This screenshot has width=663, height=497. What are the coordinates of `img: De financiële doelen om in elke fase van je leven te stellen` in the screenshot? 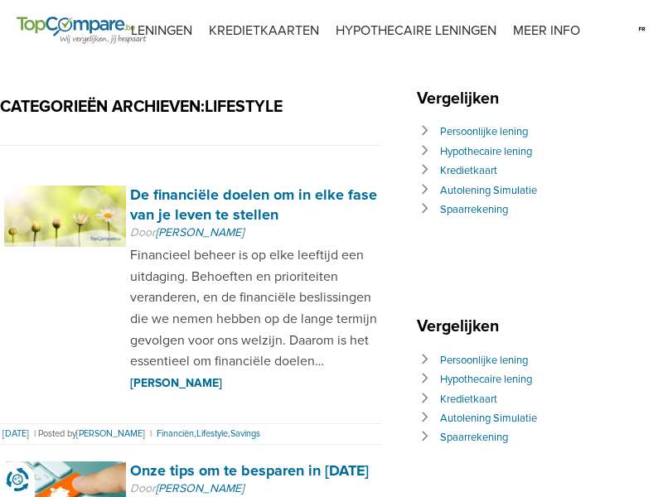 It's located at (65, 216).